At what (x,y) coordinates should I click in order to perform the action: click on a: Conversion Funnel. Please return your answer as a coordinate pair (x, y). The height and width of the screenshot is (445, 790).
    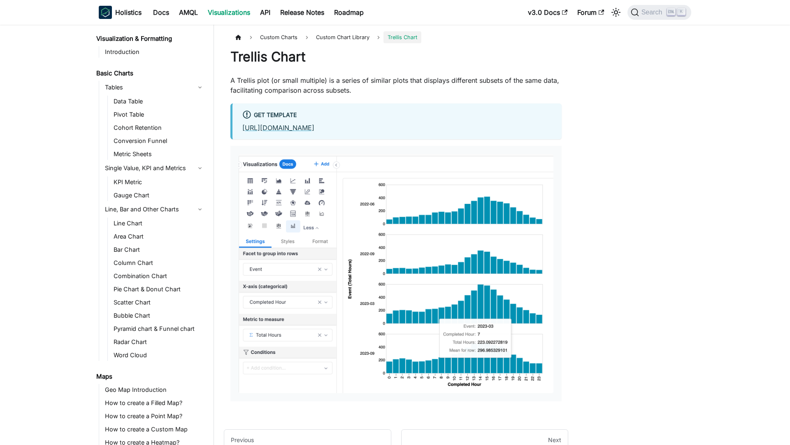
    Looking at the image, I should click on (159, 141).